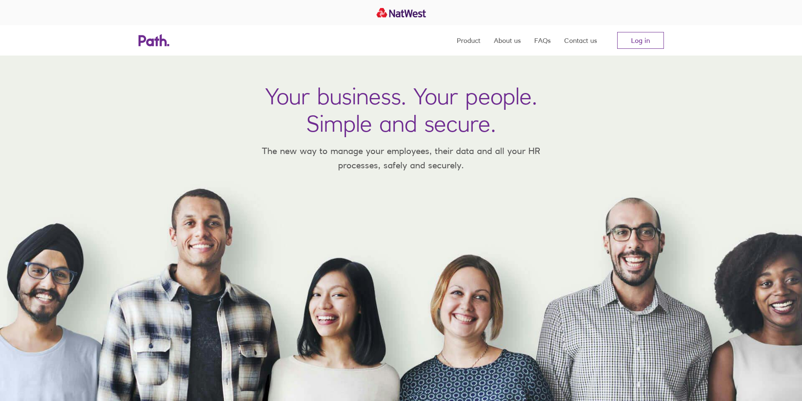 The image size is (802, 401). I want to click on a: Product, so click(469, 40).